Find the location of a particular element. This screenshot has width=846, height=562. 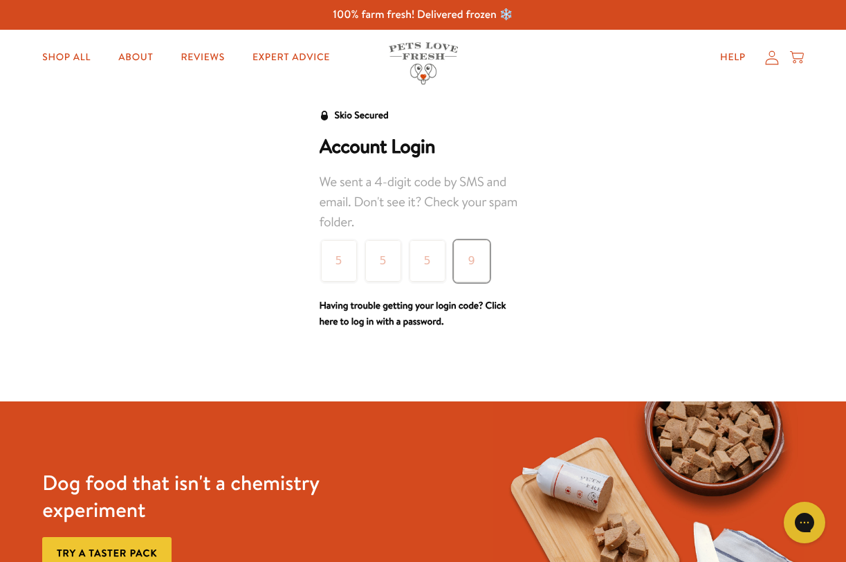

a: Reviews is located at coordinates (202, 57).